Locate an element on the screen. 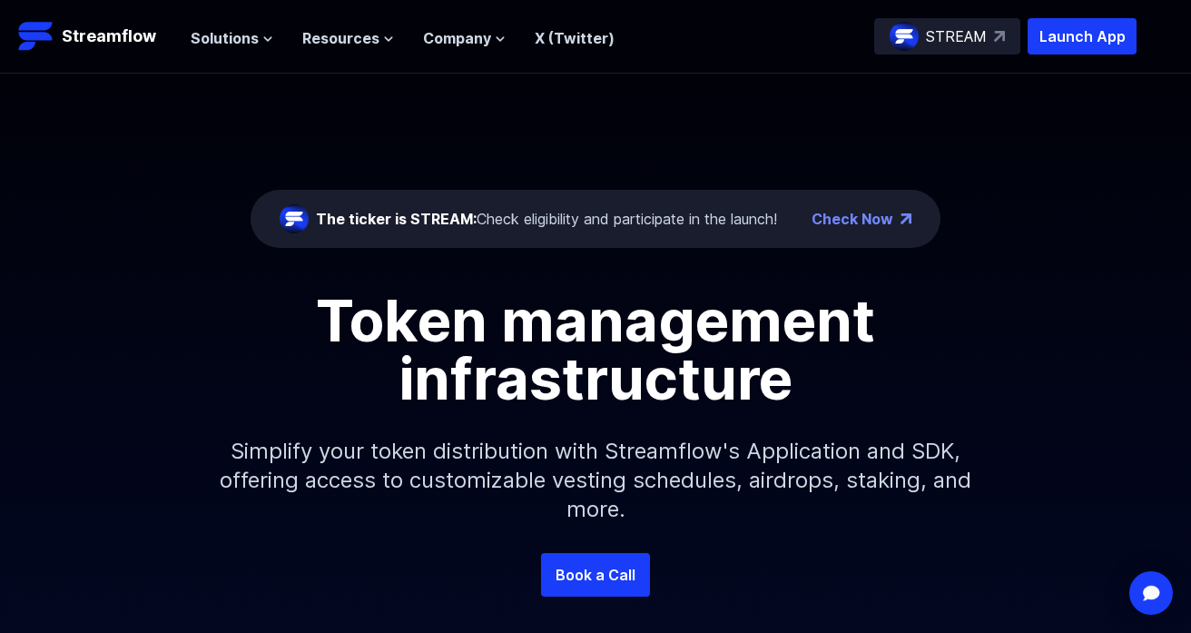  p: Streamflow is located at coordinates (109, 36).